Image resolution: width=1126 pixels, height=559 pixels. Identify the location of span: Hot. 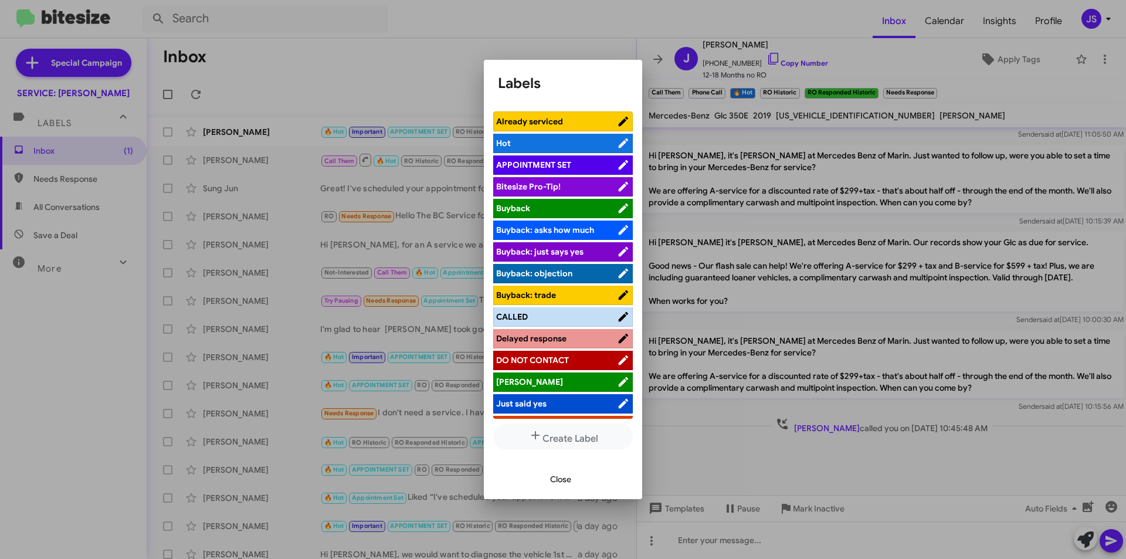
(503, 143).